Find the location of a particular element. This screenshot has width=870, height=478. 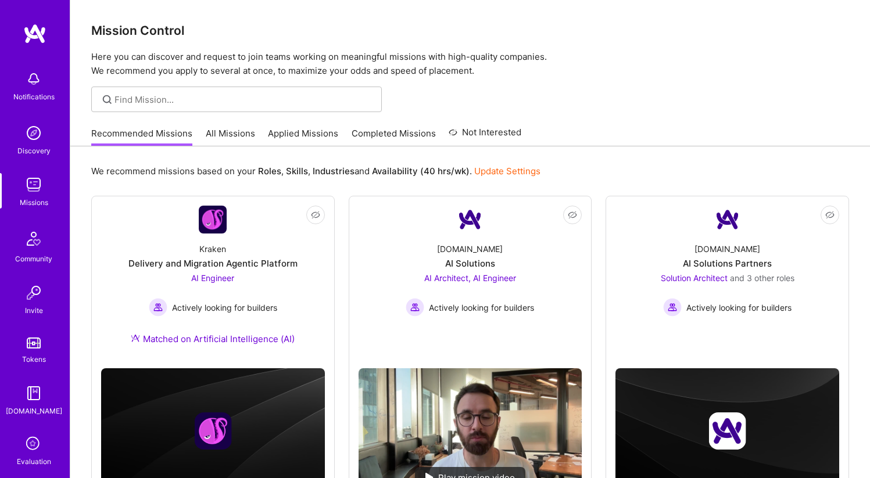

a: Company LogoKrakenDelivery and Migration Agentic PlatformAI Engineer Actively looking for builder... is located at coordinates (213, 282).